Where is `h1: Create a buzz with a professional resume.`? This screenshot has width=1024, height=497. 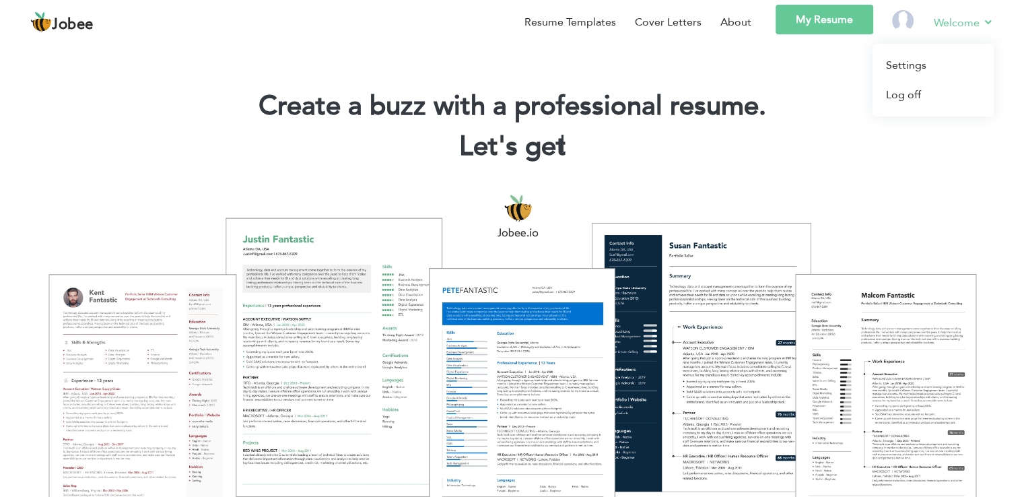
h1: Create a buzz with a professional resume. is located at coordinates (512, 106).